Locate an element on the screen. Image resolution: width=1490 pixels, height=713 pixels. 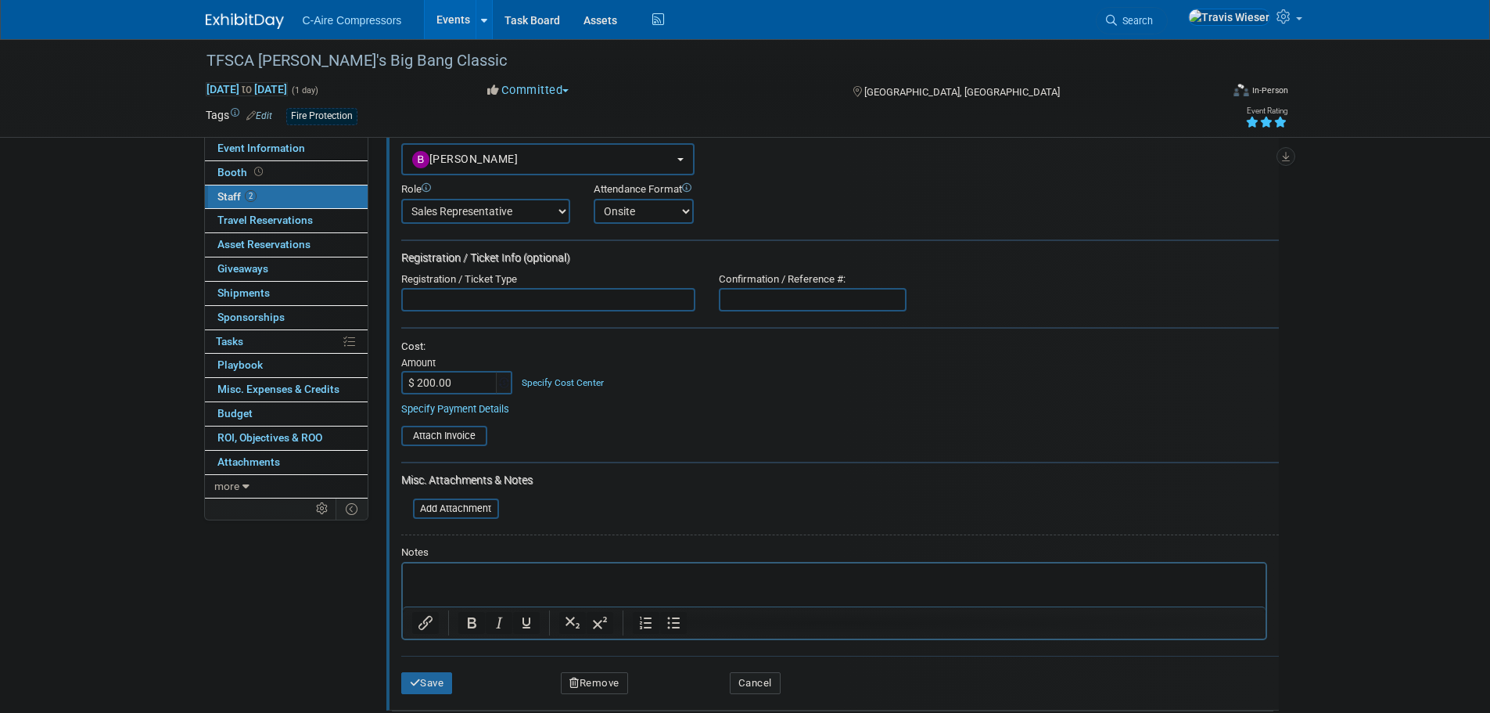
span: Misc. Expenses & Credits is located at coordinates (278, 389).